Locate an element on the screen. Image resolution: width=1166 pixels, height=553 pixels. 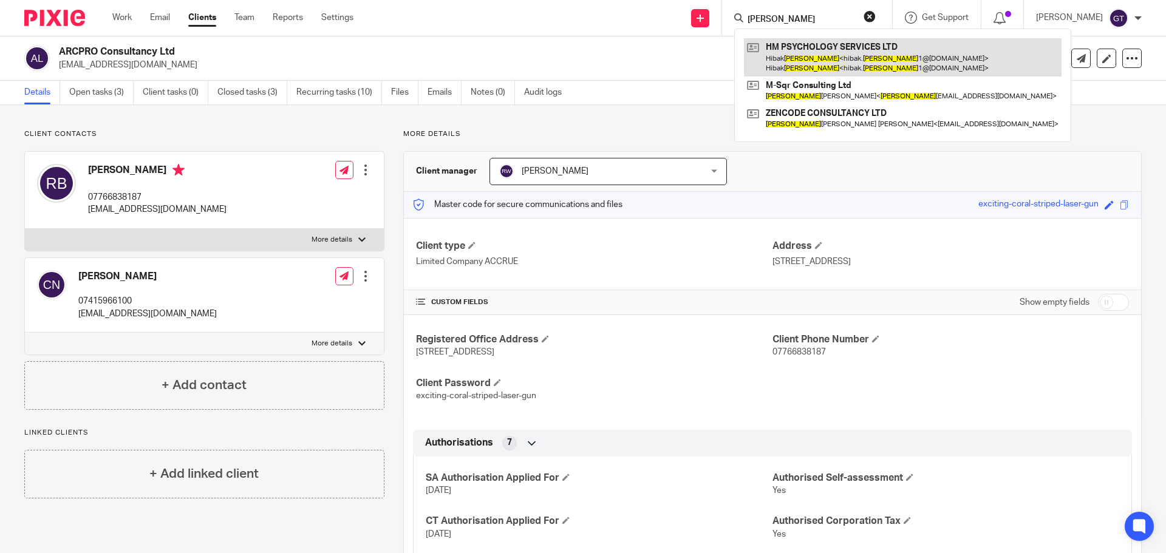
span: Get Support is located at coordinates (945, 18).